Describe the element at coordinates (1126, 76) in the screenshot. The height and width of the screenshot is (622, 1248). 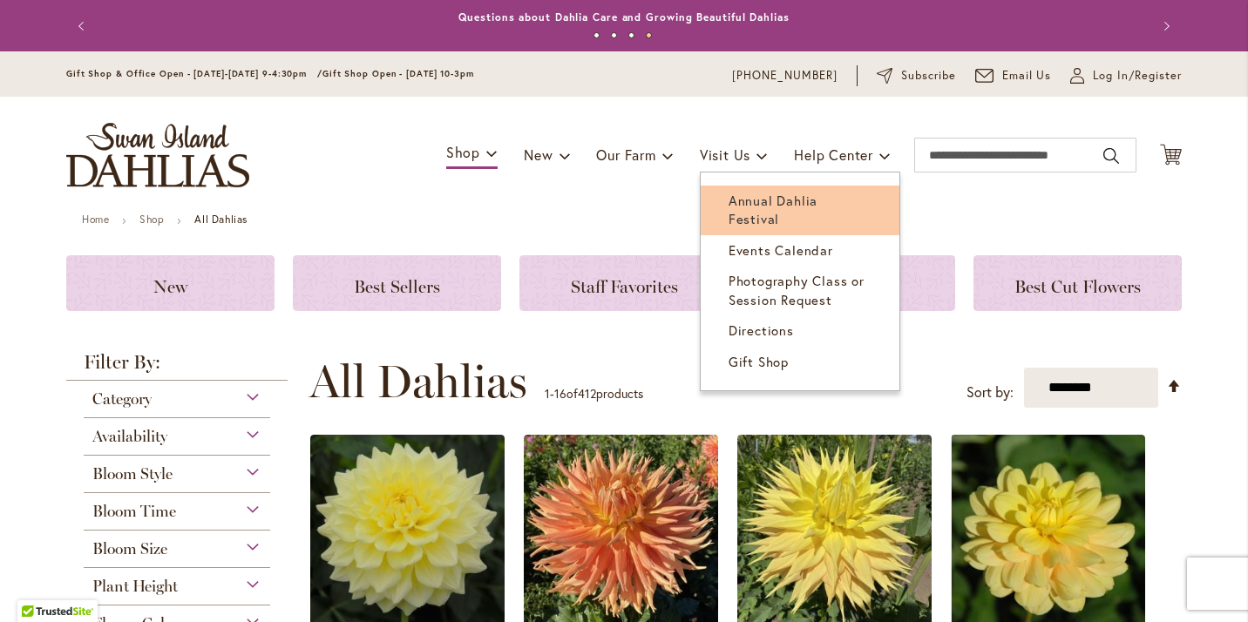
I see `a: Log In/Register` at that location.